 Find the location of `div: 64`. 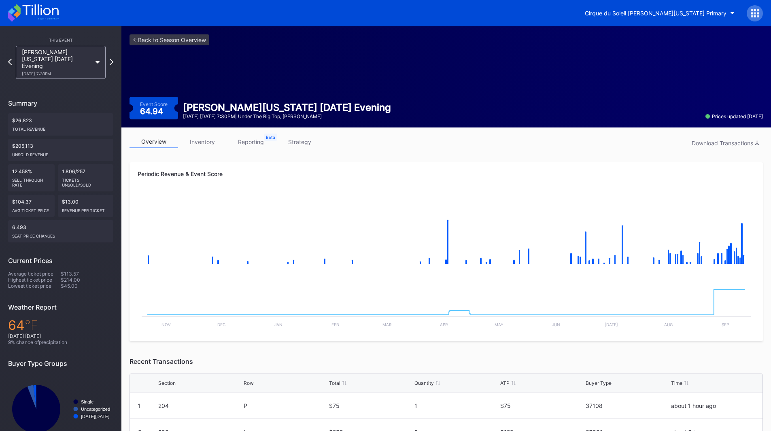

div: 64 is located at coordinates (61, 325).